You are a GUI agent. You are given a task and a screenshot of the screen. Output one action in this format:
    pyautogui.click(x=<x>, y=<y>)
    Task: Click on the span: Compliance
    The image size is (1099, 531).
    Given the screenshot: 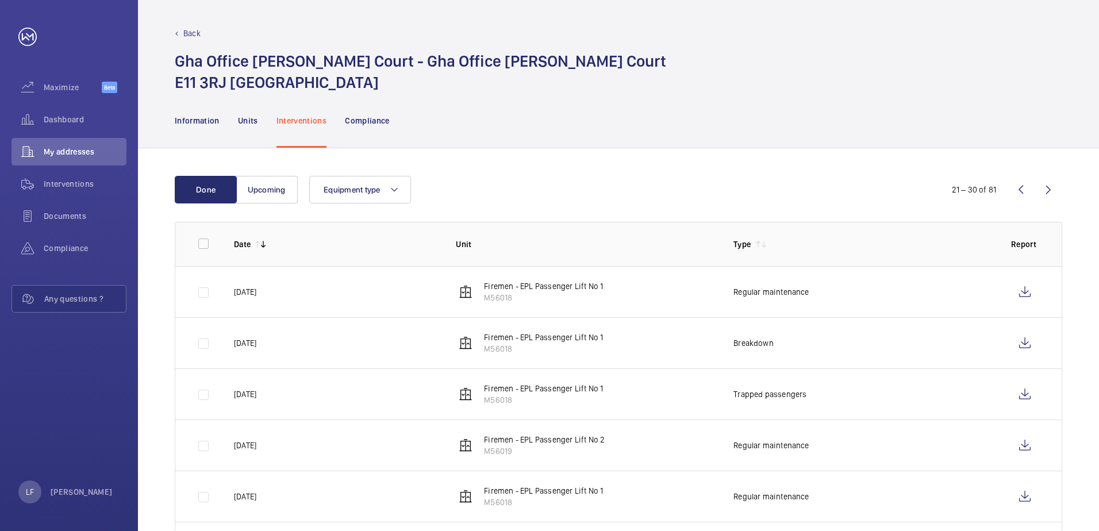 What is the action you would take?
    pyautogui.click(x=85, y=248)
    